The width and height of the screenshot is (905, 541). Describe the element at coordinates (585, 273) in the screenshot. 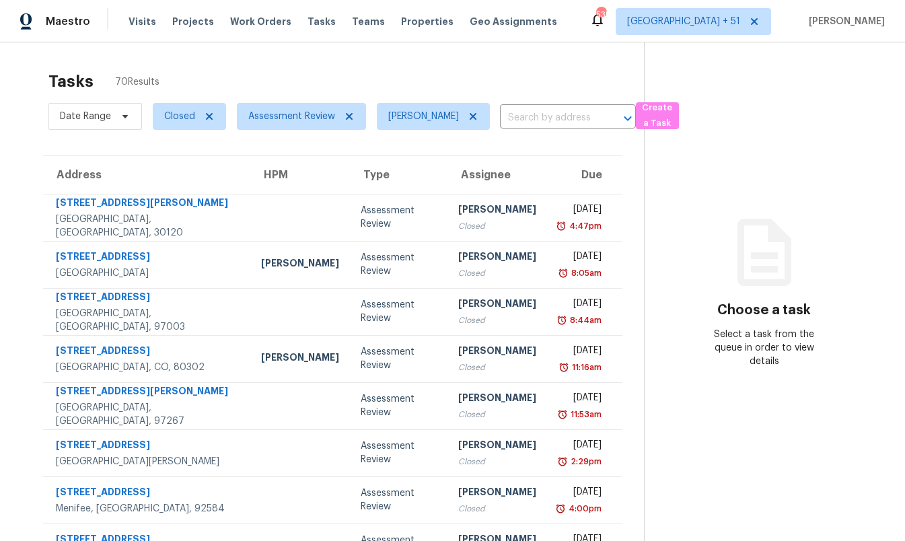

I see `div: 8:05am` at that location.